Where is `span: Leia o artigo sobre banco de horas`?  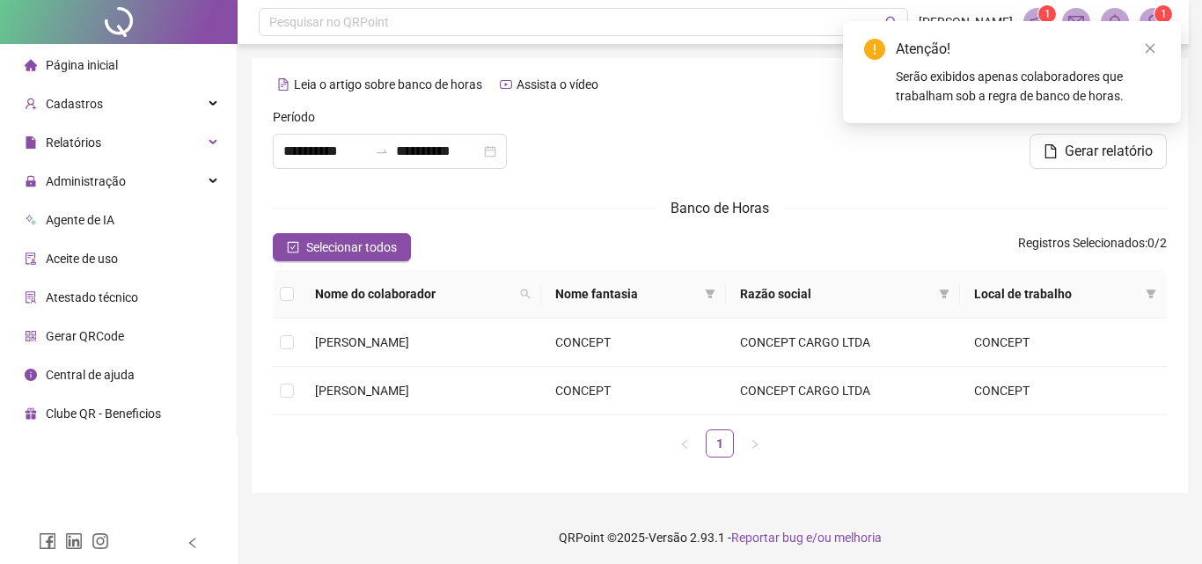
span: Leia o artigo sobre banco de horas is located at coordinates (388, 84).